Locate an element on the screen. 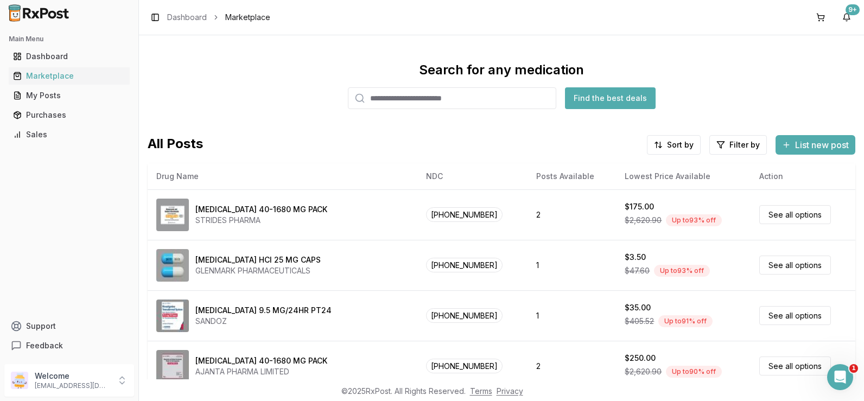 This screenshot has width=864, height=401. a: List new post is located at coordinates (815, 146).